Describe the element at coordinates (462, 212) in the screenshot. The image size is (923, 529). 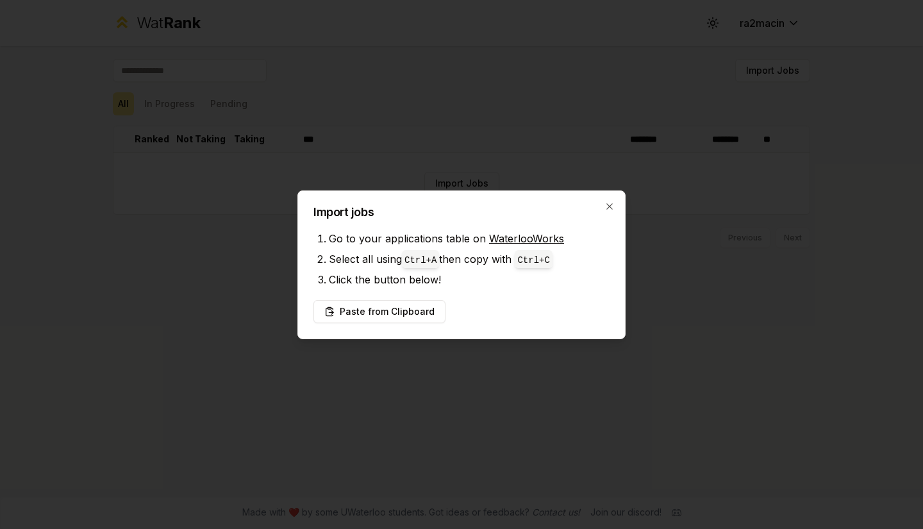
I see `h2: Import jobs` at that location.